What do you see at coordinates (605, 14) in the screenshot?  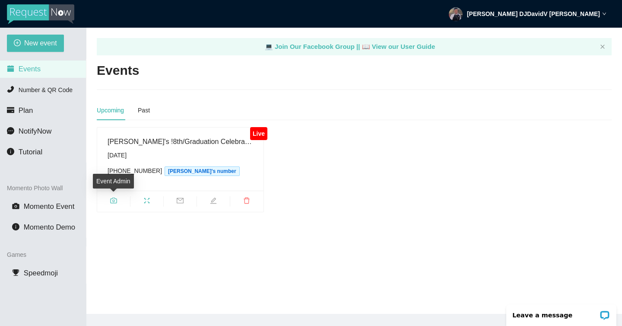 I see `span: down` at bounding box center [605, 14].